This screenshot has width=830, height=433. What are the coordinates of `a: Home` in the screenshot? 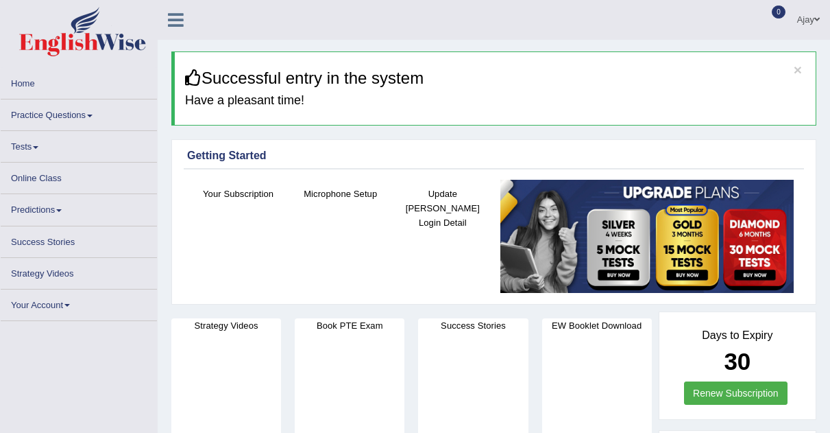 It's located at (79, 81).